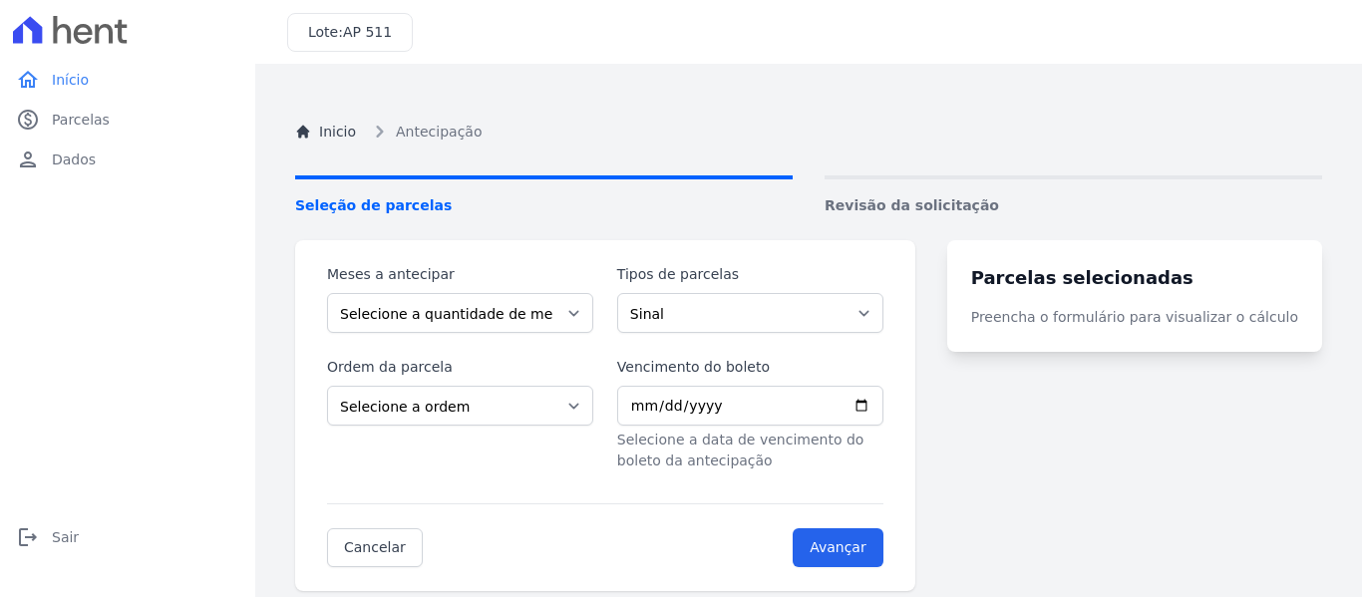 The height and width of the screenshot is (597, 1362). I want to click on input: Avançar, so click(838, 548).